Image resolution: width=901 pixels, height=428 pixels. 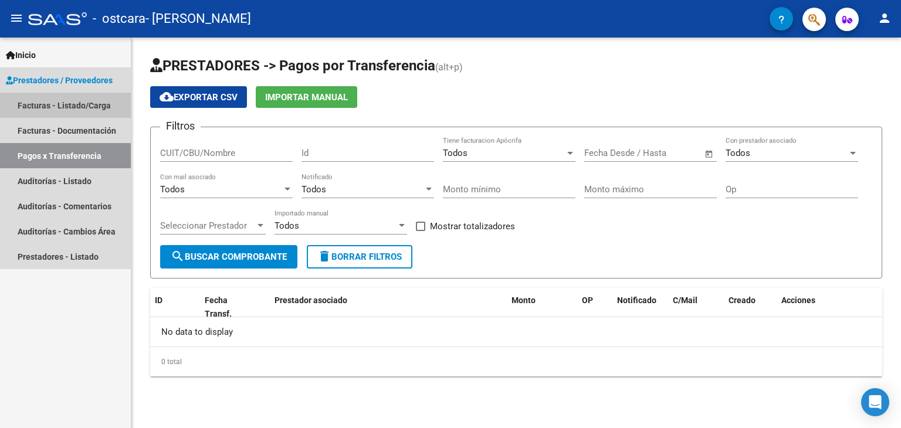 I want to click on span: Prestadores / Proveedores, so click(x=59, y=80).